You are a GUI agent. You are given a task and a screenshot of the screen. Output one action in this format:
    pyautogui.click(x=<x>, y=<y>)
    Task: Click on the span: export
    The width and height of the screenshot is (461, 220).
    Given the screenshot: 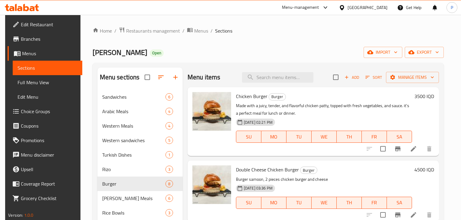 What is the action you would take?
    pyautogui.click(x=424, y=52)
    